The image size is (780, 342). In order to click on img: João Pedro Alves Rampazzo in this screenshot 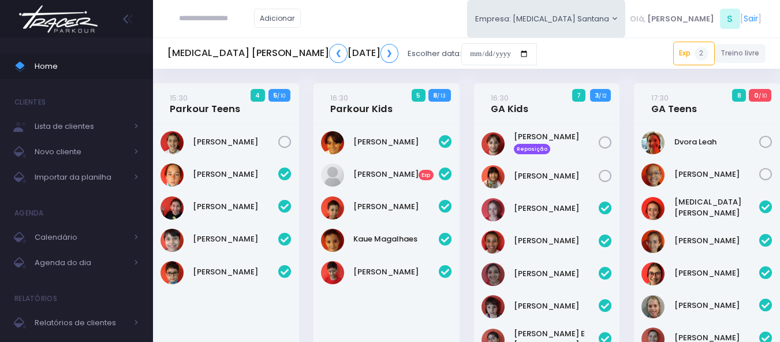, I will do `click(172, 208)`.